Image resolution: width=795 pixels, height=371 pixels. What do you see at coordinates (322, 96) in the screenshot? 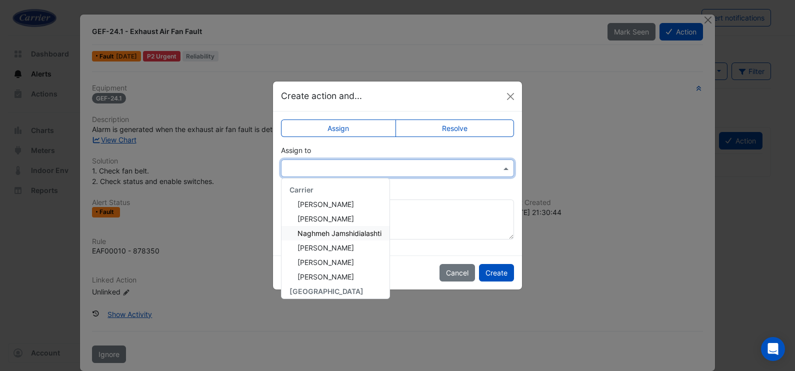
I see `h5: Create action and...` at bounding box center [322, 96].